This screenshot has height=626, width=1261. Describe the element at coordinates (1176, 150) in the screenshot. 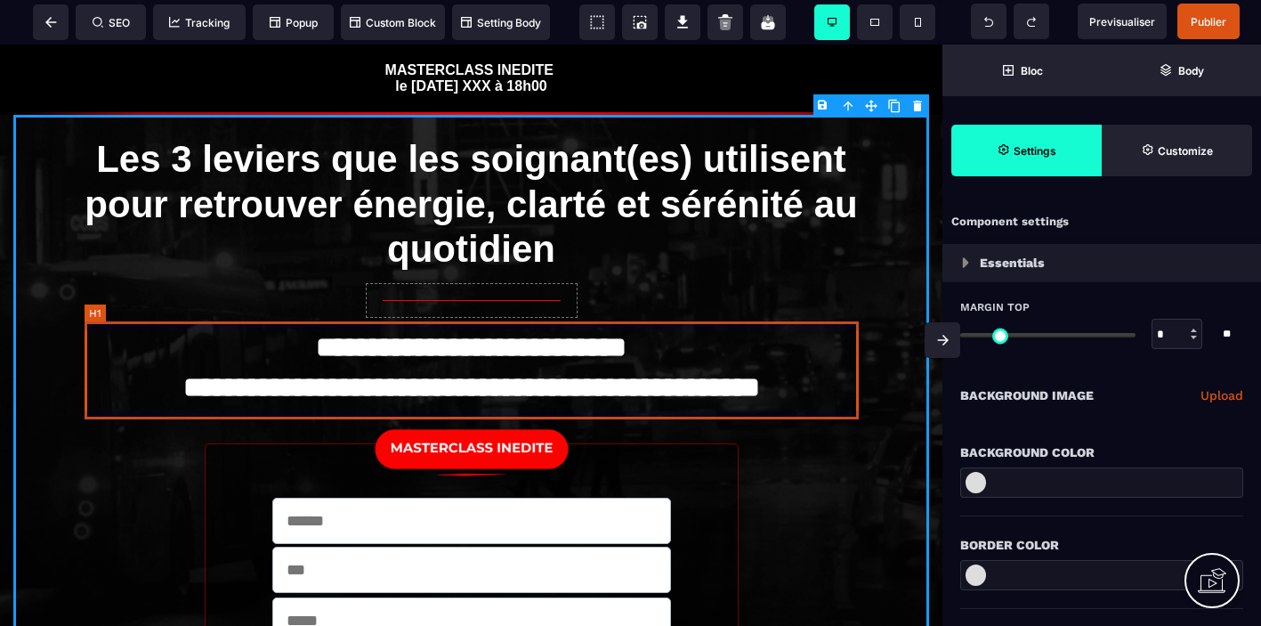

I see `span: Open Style Manager` at that location.